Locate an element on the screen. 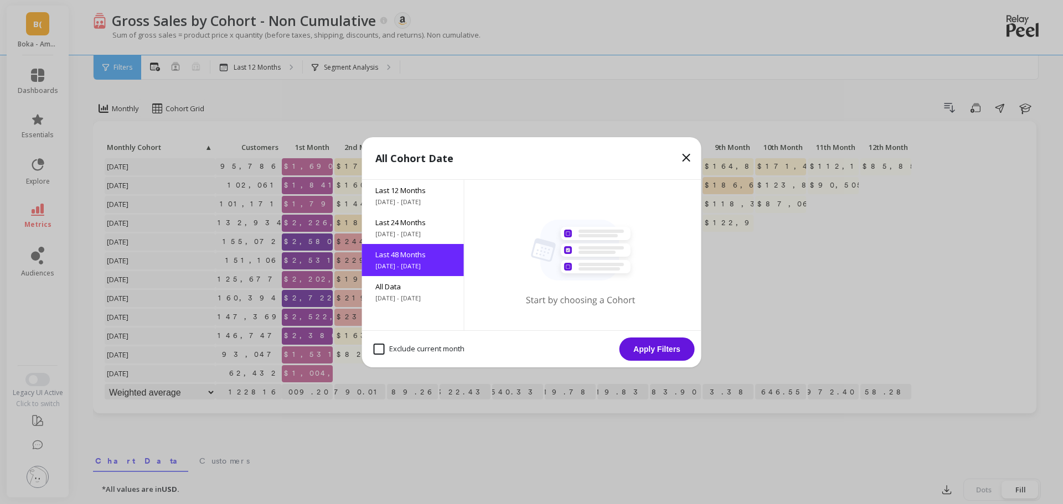 The width and height of the screenshot is (1063, 504). span: All Data is located at coordinates (413, 287).